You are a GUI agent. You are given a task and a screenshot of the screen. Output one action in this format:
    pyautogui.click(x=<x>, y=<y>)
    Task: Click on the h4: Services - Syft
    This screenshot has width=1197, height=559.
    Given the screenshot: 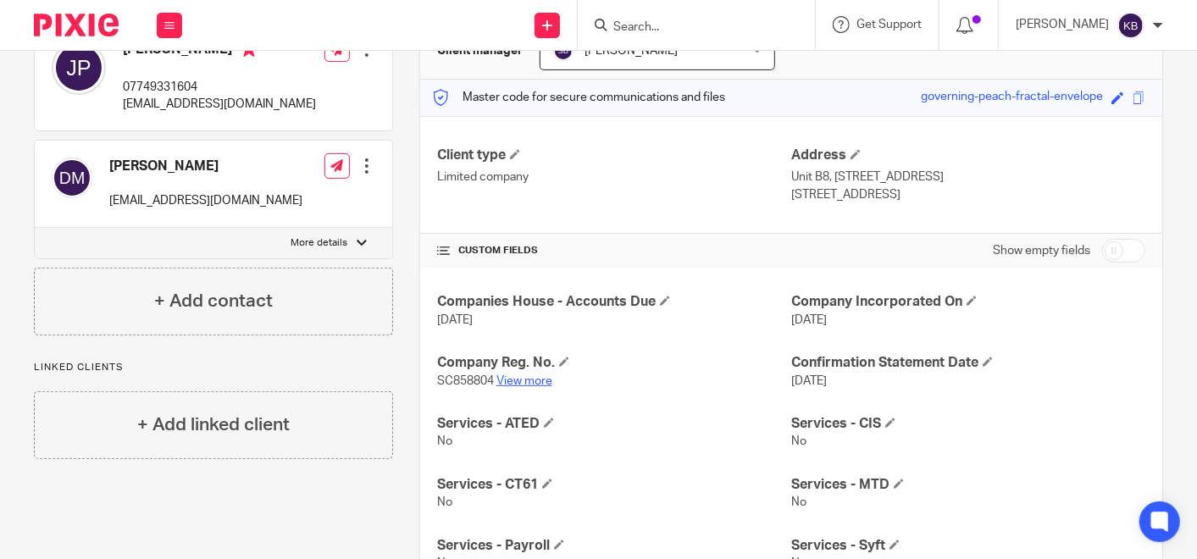 What is the action you would take?
    pyautogui.click(x=968, y=545)
    